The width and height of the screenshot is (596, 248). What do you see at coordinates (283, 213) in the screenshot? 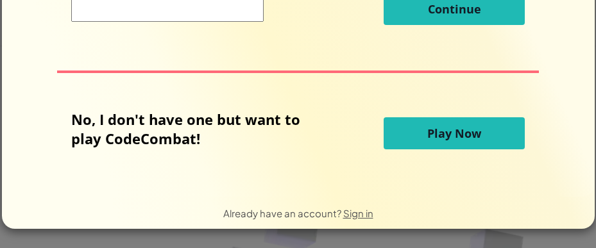
I see `span: Already have an account?` at bounding box center [283, 213].